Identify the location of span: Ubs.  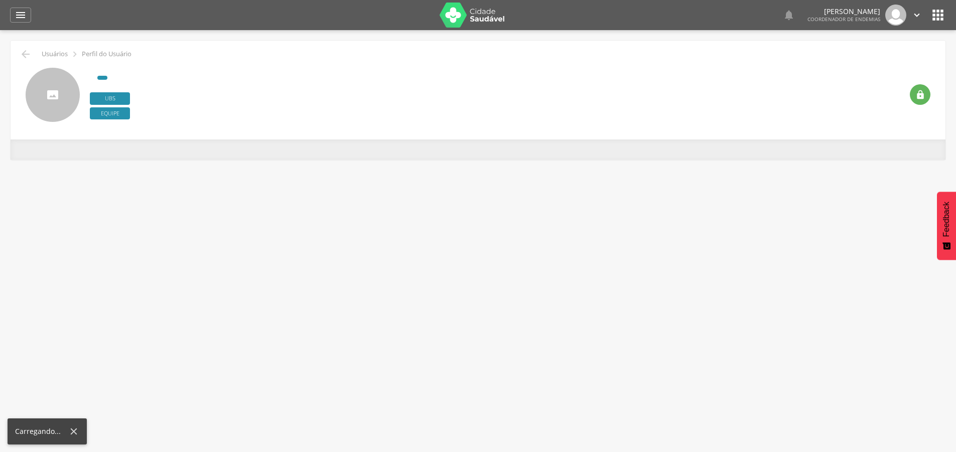
(110, 98).